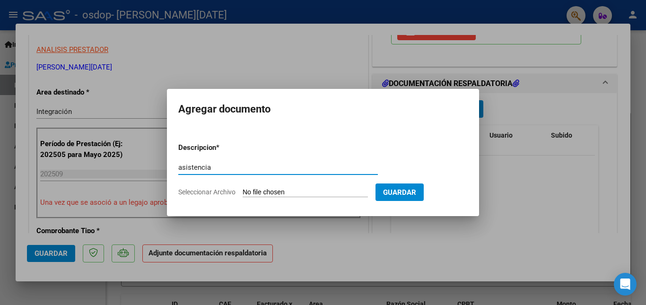 This screenshot has width=646, height=305. What do you see at coordinates (400, 192) in the screenshot?
I see `button: Guardar` at bounding box center [400, 192].